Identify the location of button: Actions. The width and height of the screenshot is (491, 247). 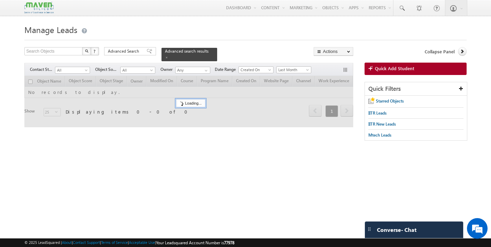
(333, 51).